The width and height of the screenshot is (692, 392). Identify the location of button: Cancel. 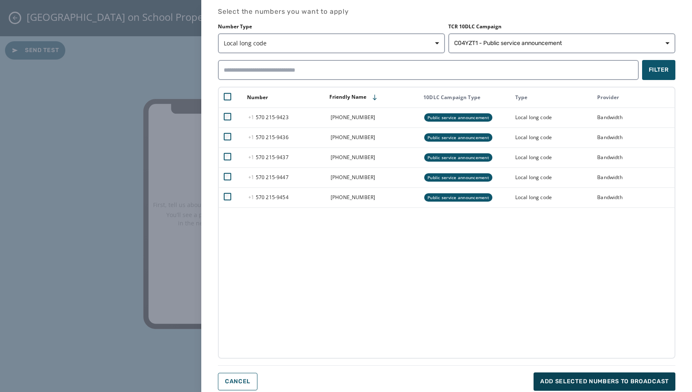
(238, 381).